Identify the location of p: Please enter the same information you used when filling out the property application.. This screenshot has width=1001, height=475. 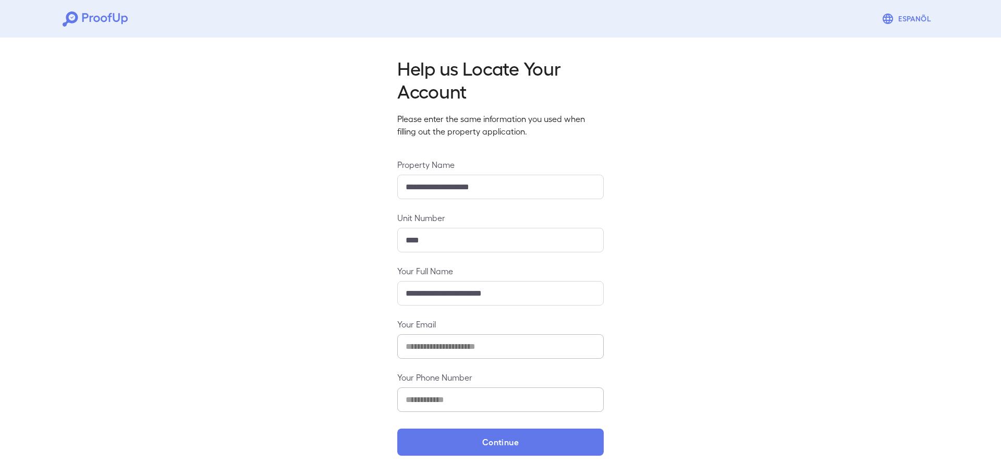
(500, 125).